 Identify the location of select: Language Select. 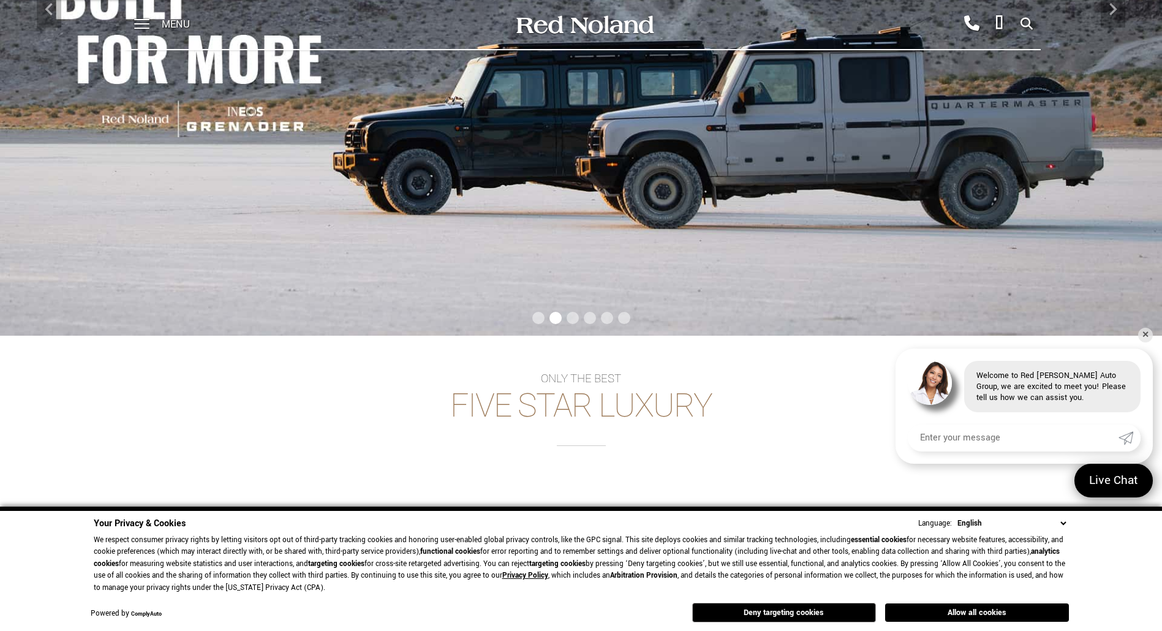
(1011, 523).